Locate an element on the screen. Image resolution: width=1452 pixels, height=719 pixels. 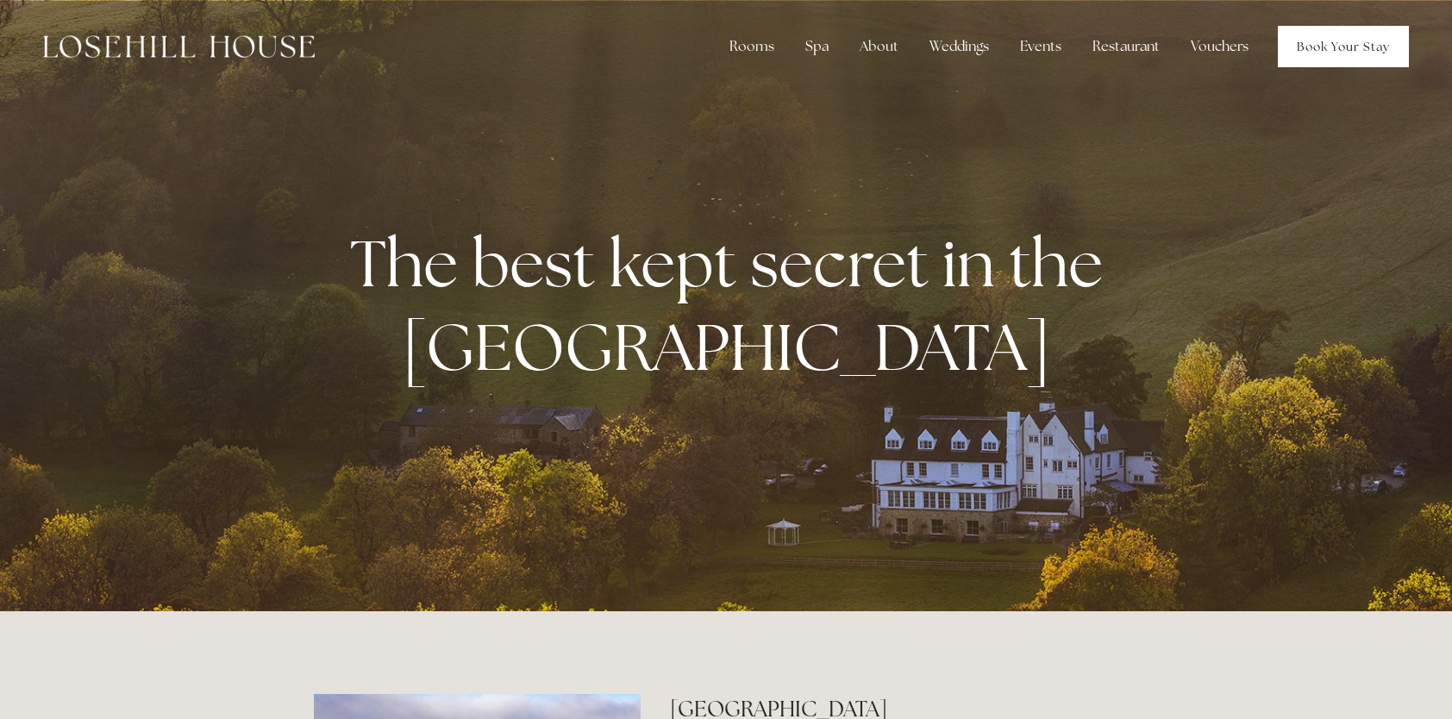
img: Losehill House is located at coordinates (178, 47).